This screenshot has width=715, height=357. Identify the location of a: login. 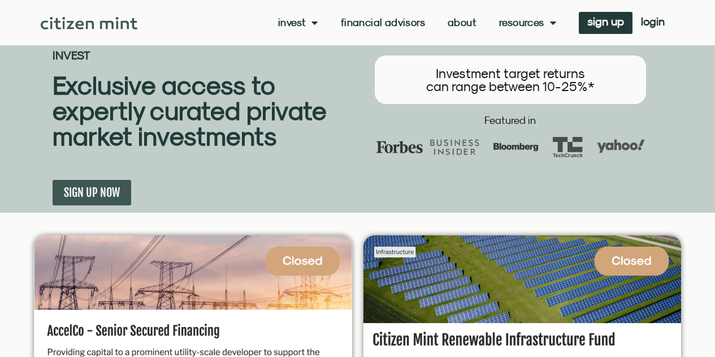
(653, 23).